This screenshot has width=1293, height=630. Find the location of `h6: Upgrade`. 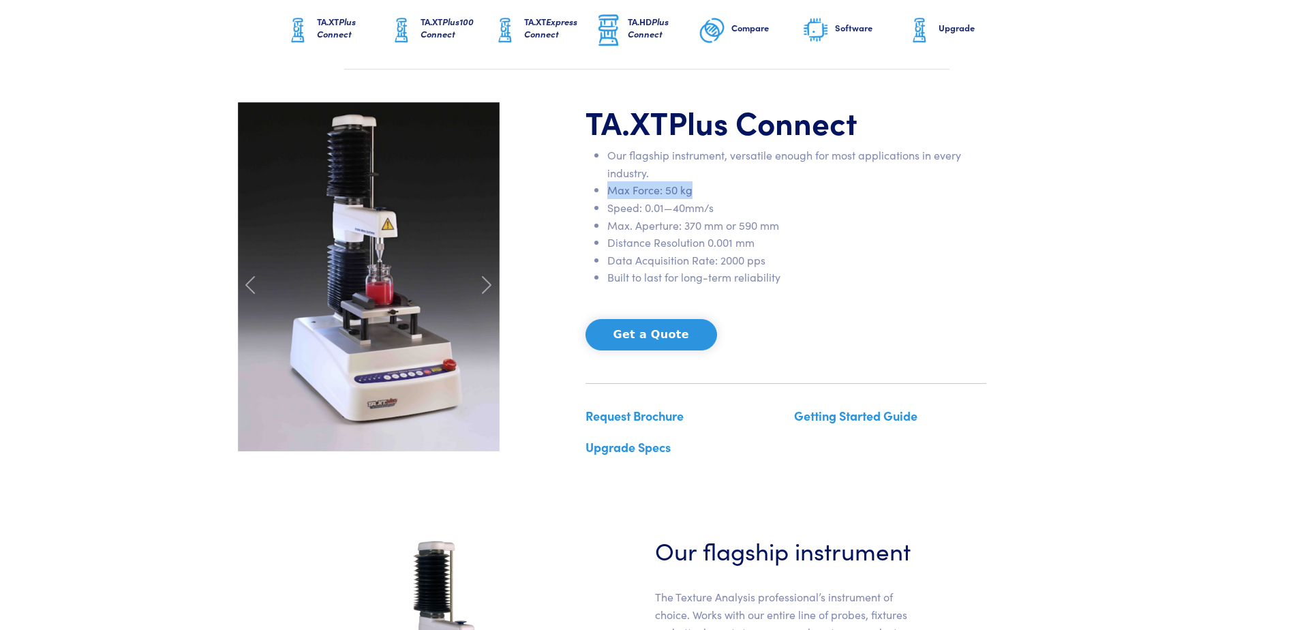

h6: Upgrade is located at coordinates (974, 28).